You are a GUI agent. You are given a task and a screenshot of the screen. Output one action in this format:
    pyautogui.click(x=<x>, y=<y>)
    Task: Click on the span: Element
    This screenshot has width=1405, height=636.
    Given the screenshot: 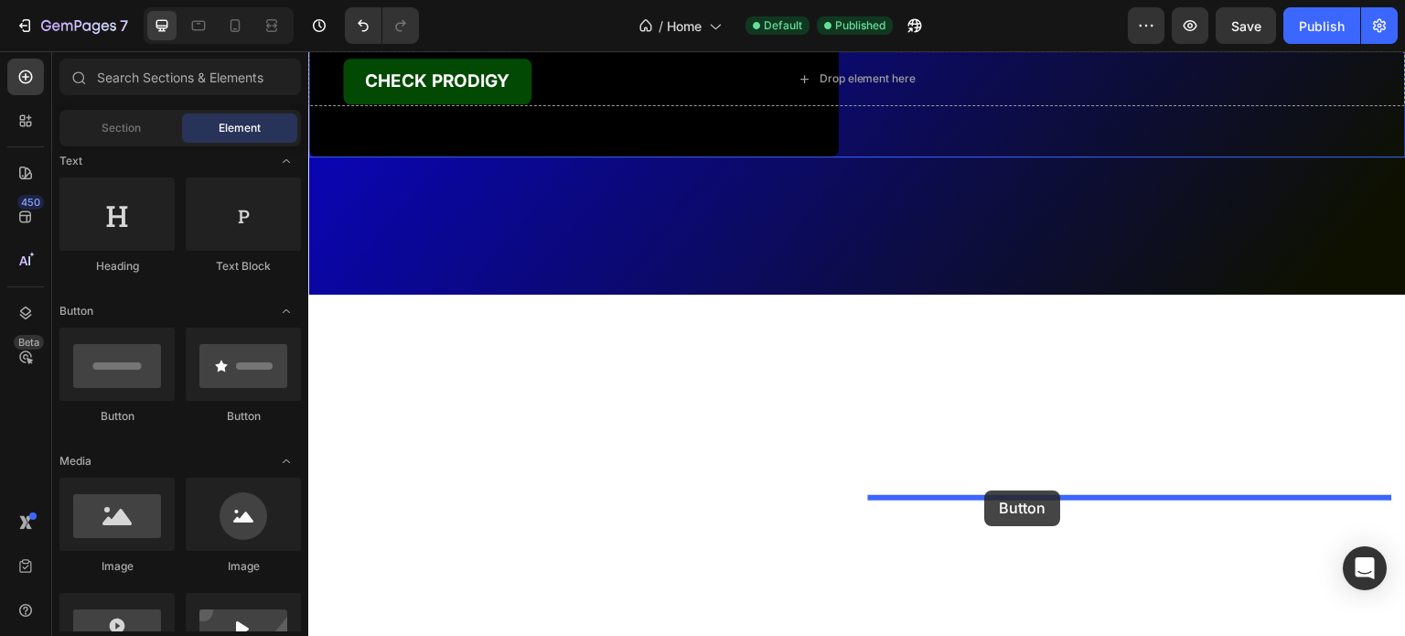 What is the action you would take?
    pyautogui.click(x=240, y=128)
    